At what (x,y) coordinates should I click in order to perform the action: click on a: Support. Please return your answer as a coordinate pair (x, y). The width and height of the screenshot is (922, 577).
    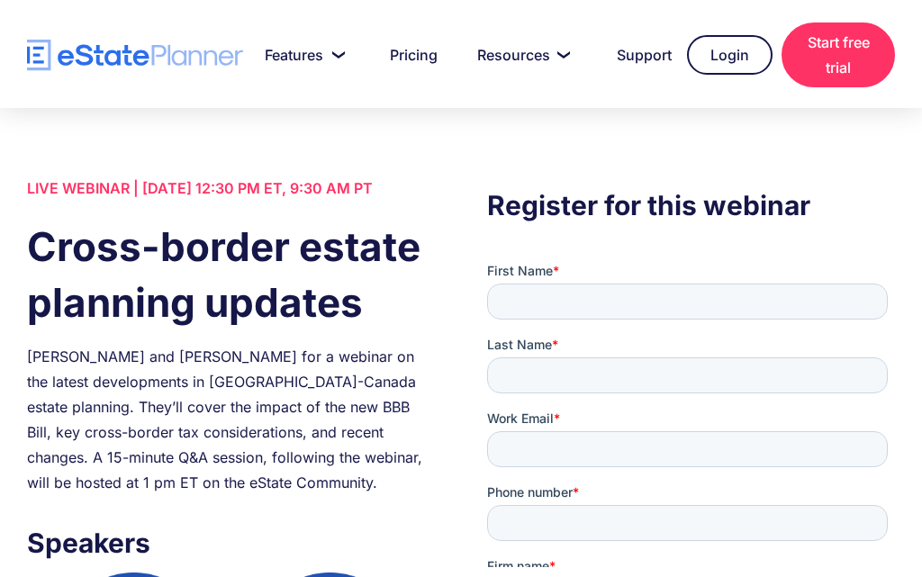
    Looking at the image, I should click on (636, 55).